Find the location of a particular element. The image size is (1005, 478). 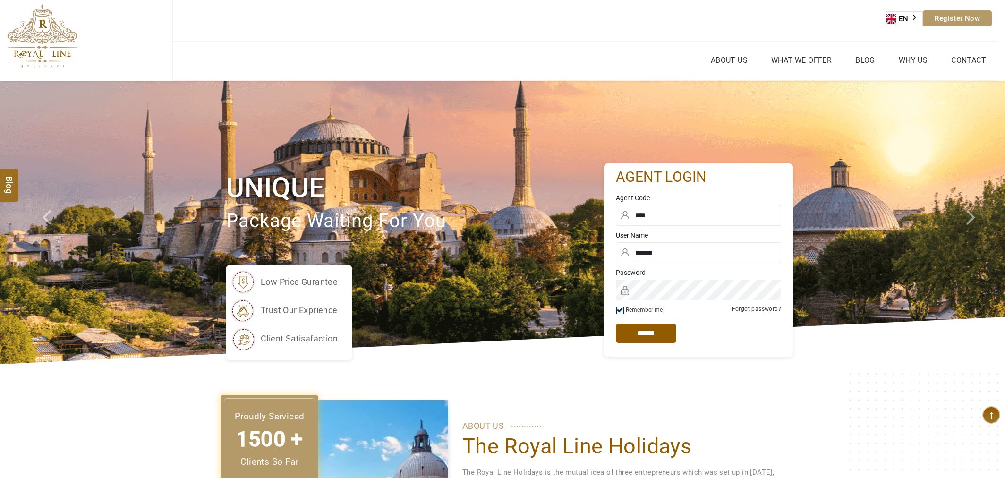

a: Check next image is located at coordinates (980, 222).